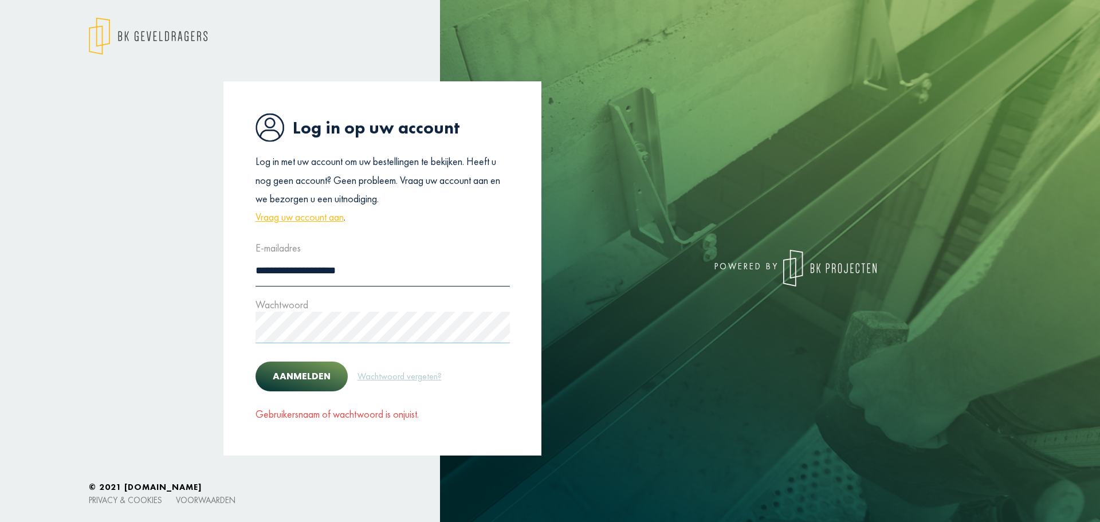 This screenshot has height=522, width=1100. What do you see at coordinates (337, 414) in the screenshot?
I see `span: Gebruikersnaam of wachtwoord is onjuist.` at bounding box center [337, 414].